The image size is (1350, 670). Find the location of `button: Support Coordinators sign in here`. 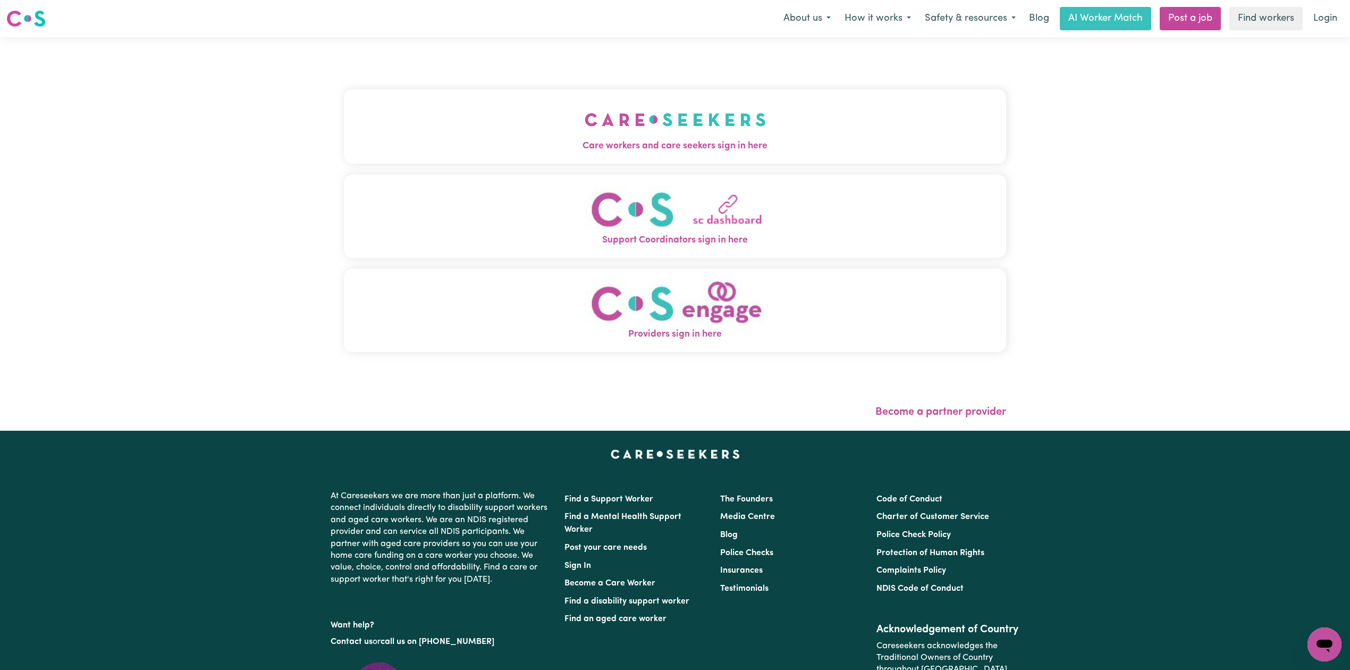

button: Support Coordinators sign in here is located at coordinates (675, 216).